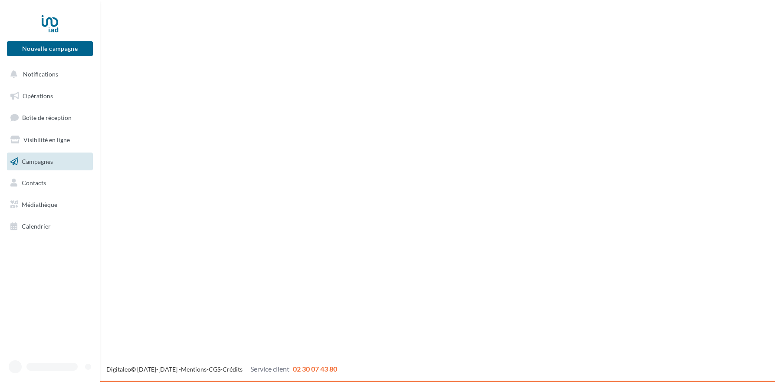 Image resolution: width=775 pixels, height=382 pixels. I want to click on span: Contacts, so click(34, 182).